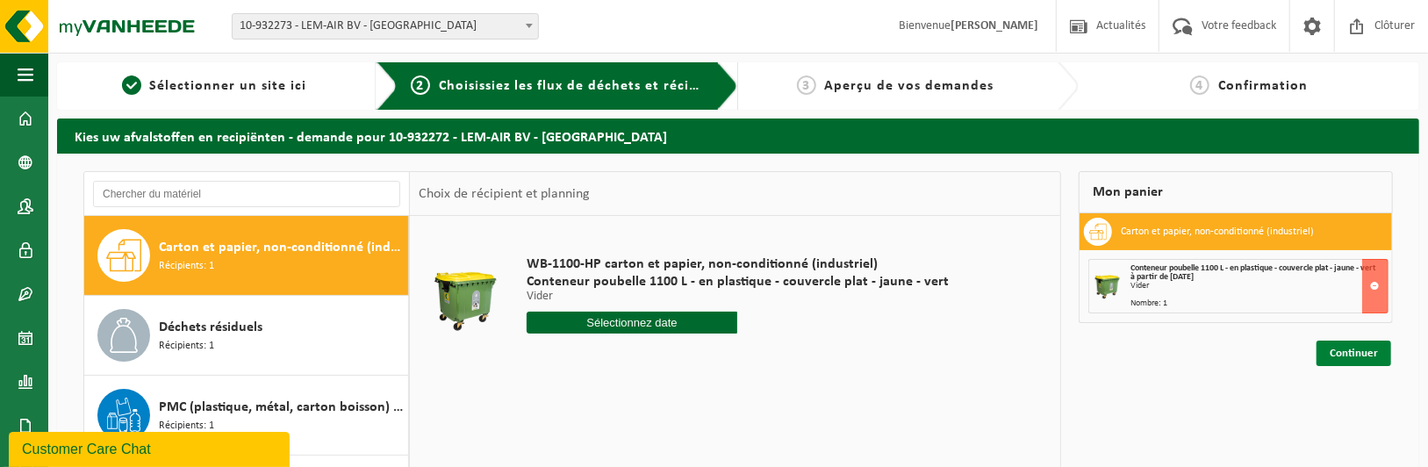 The width and height of the screenshot is (1428, 467). What do you see at coordinates (1263, 86) in the screenshot?
I see `span: Confirmation` at bounding box center [1263, 86].